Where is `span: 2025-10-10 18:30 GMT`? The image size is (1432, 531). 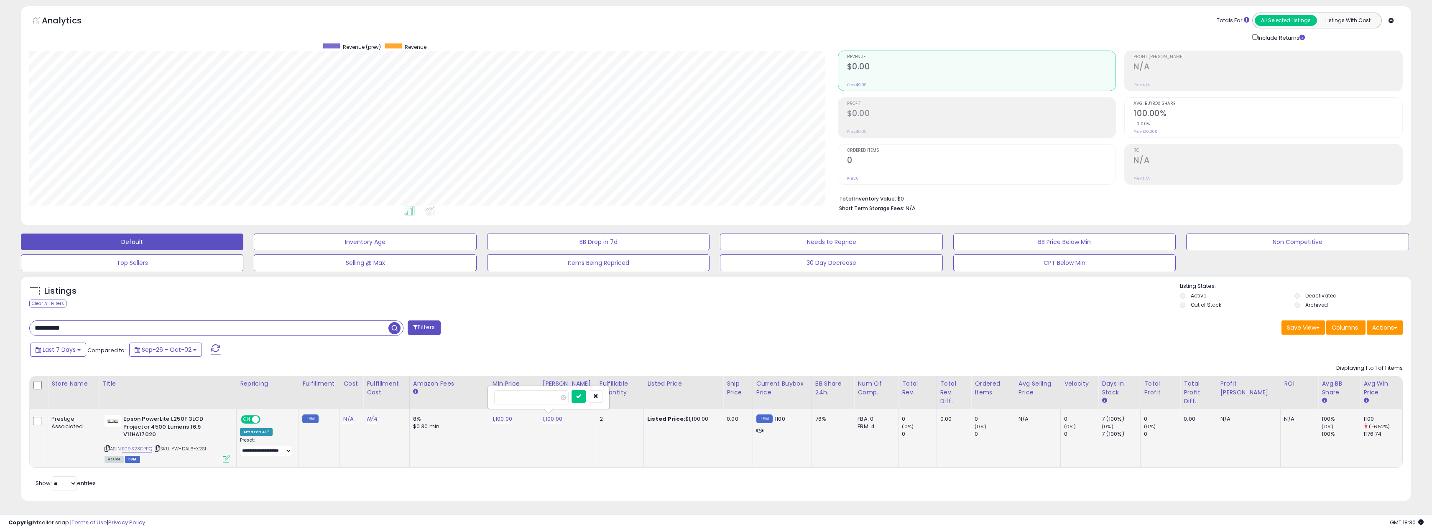 span: 2025-10-10 18:30 GMT is located at coordinates (1406, 523).